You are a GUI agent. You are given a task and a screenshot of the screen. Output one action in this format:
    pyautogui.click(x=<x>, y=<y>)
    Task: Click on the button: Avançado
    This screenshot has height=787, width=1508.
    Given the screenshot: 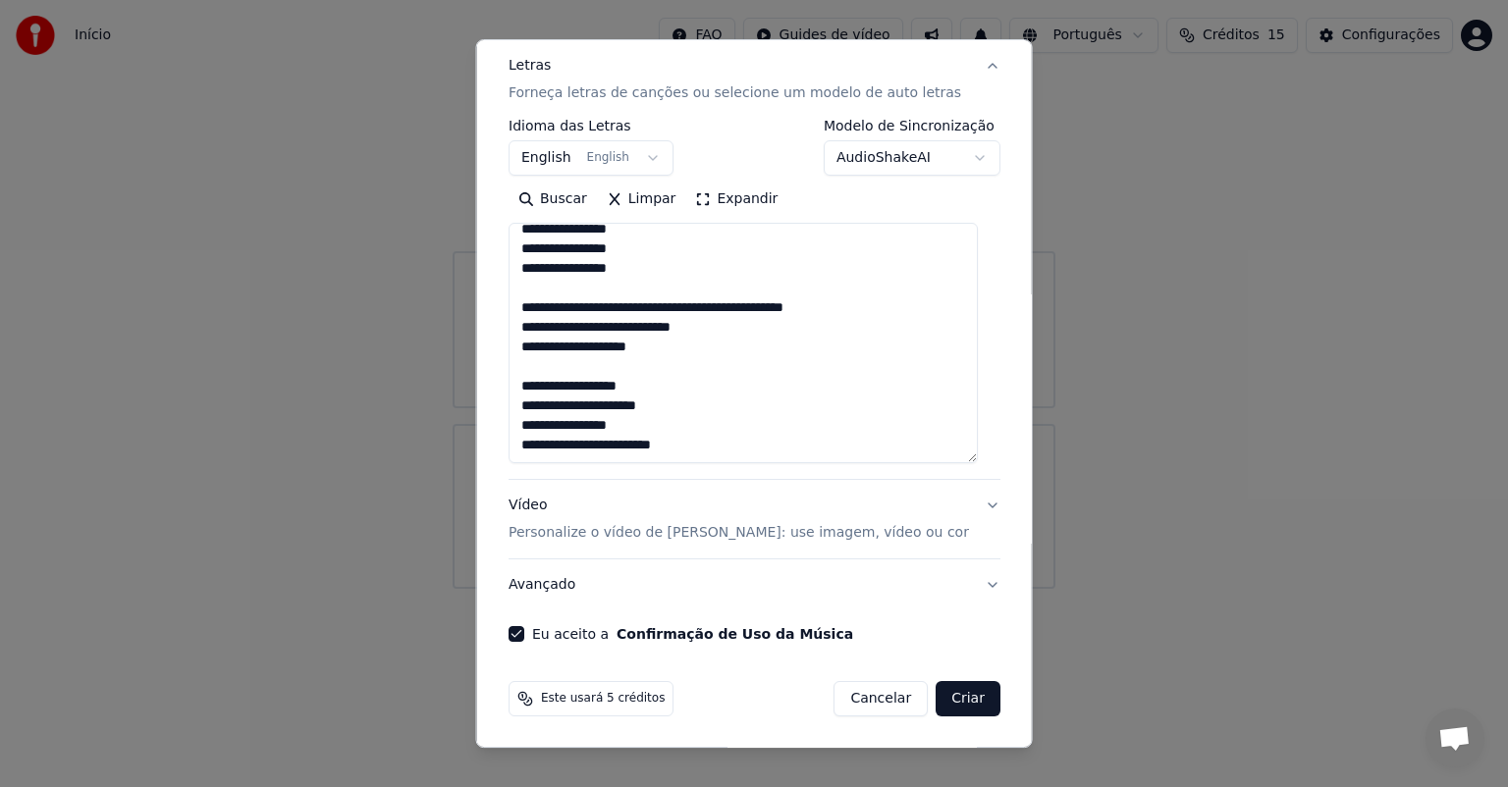 What is the action you would take?
    pyautogui.click(x=754, y=585)
    